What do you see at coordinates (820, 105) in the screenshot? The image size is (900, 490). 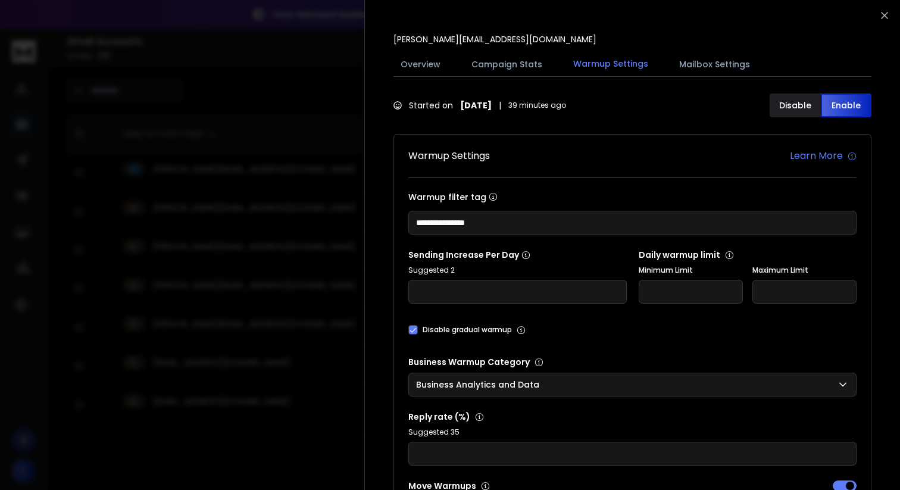 I see `button: DisableEnable` at bounding box center [820, 105].